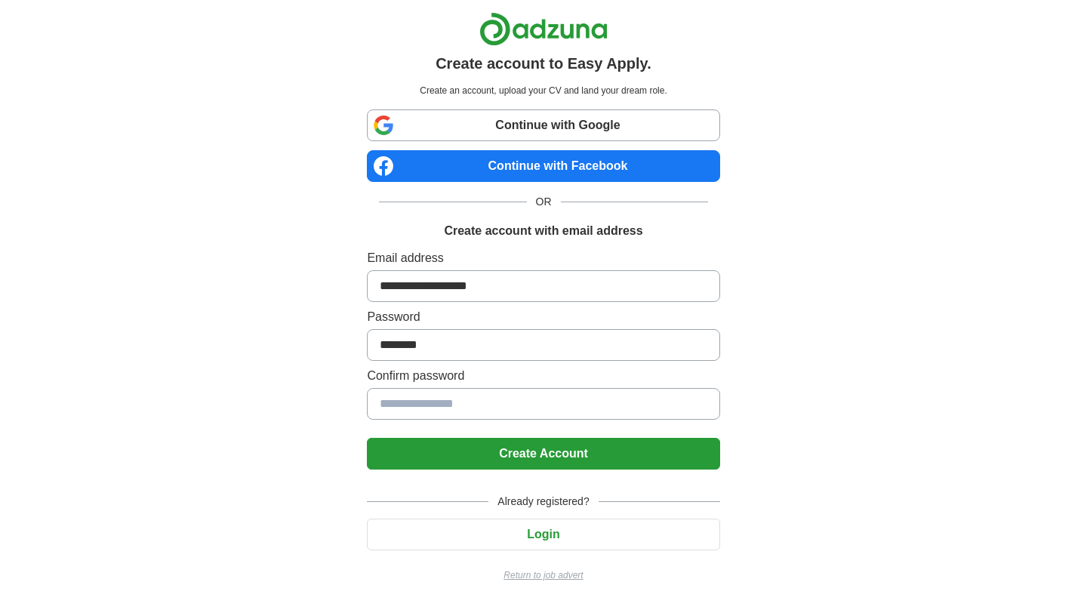 Image resolution: width=1087 pixels, height=613 pixels. Describe the element at coordinates (543, 63) in the screenshot. I see `h1: Create account to Easy Apply.` at that location.